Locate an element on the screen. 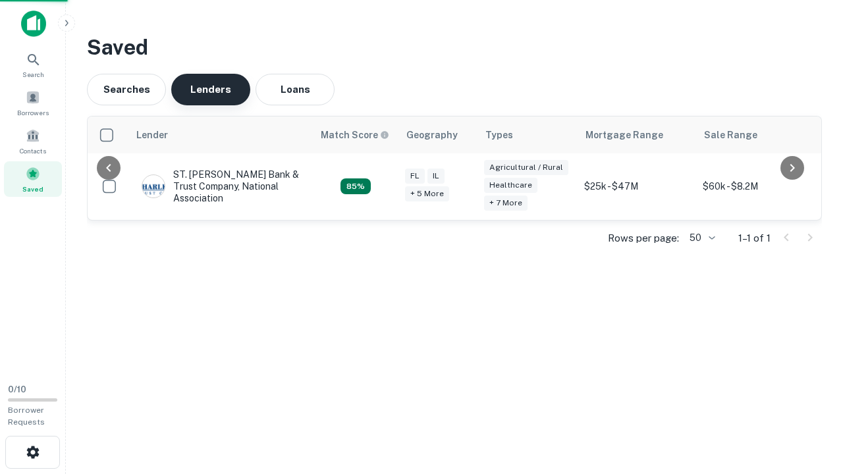 The width and height of the screenshot is (843, 474). div: + 5 more is located at coordinates (427, 194).